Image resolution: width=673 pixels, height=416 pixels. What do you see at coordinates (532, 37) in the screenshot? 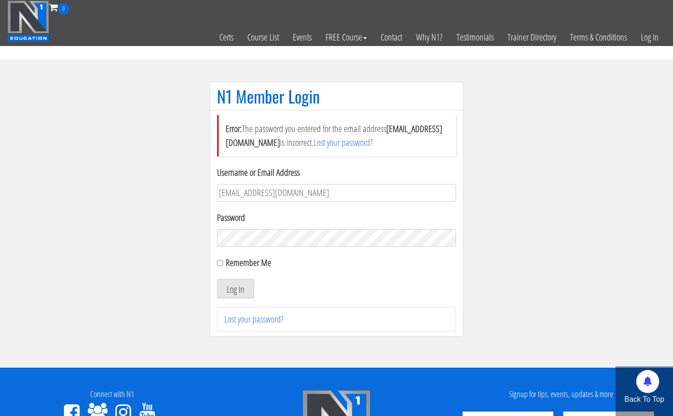
I see `a: Trainer Directory` at bounding box center [532, 37].